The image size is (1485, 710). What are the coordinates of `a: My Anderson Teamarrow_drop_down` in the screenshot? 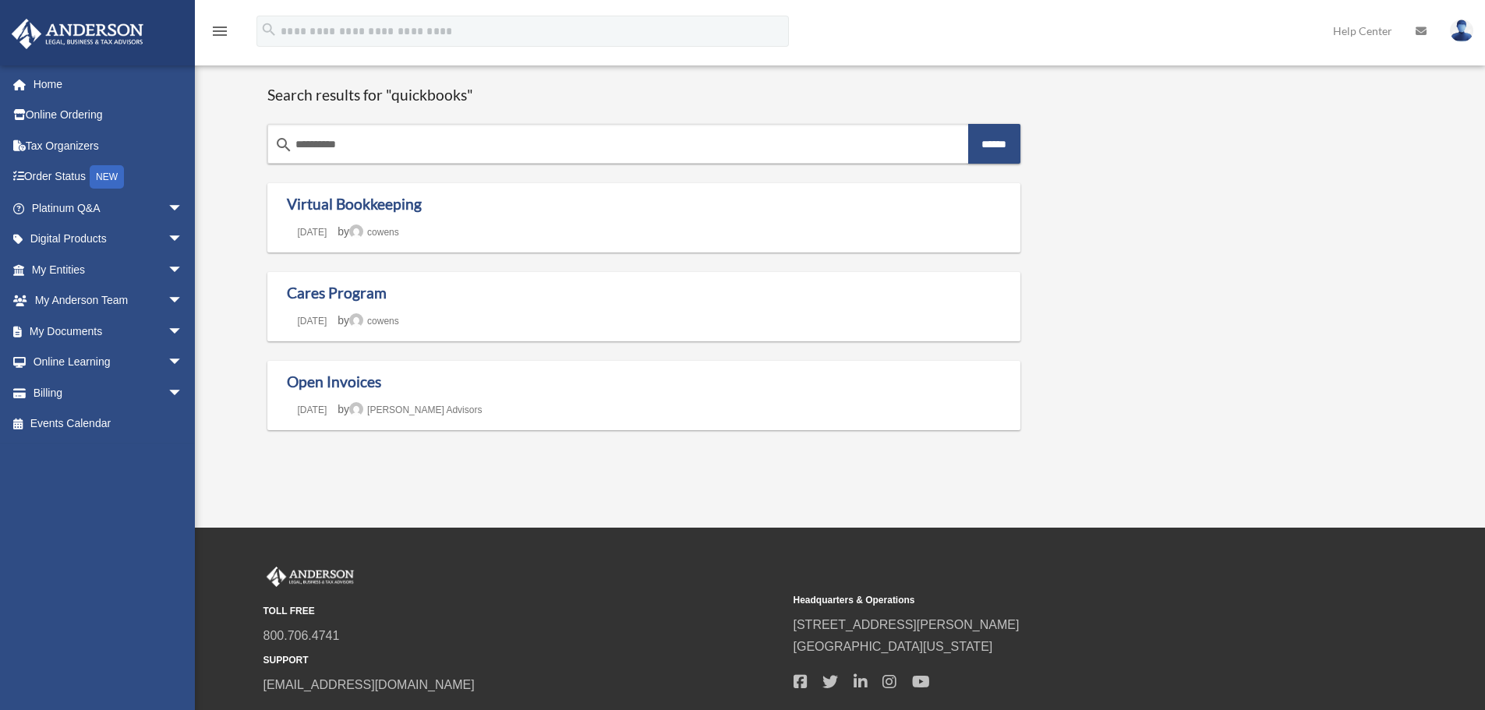 It's located at (108, 301).